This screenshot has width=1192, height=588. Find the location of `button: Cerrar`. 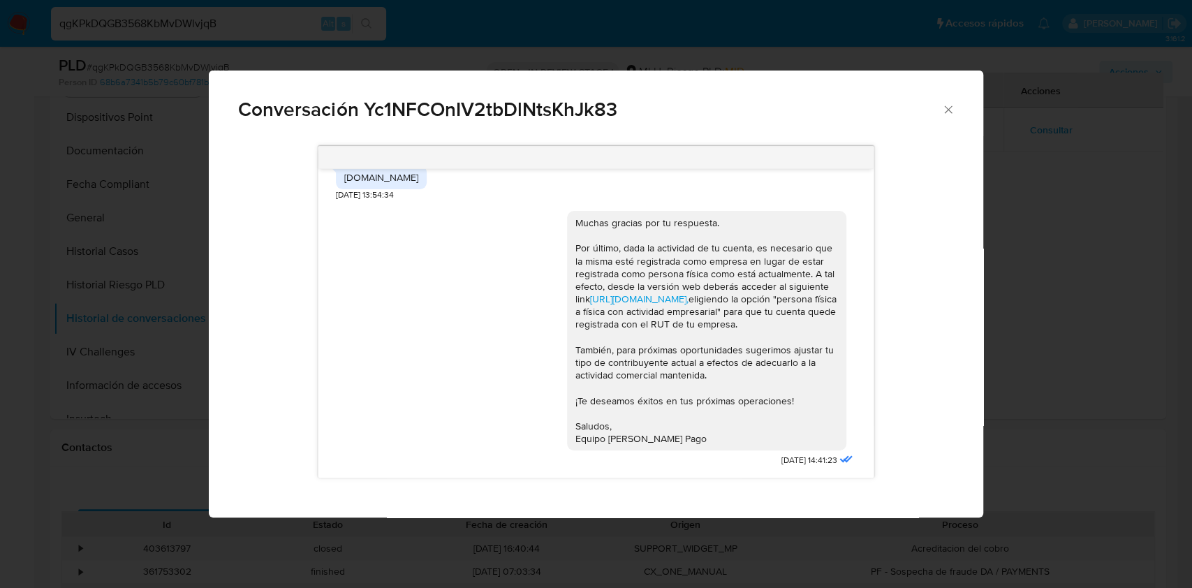

button: Cerrar is located at coordinates (947, 109).